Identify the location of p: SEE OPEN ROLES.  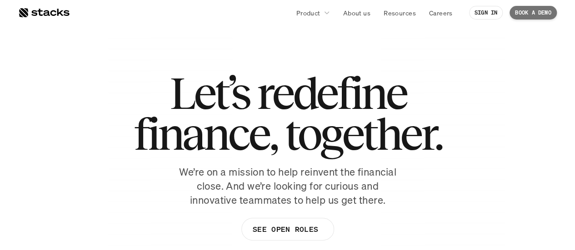
(285, 229).